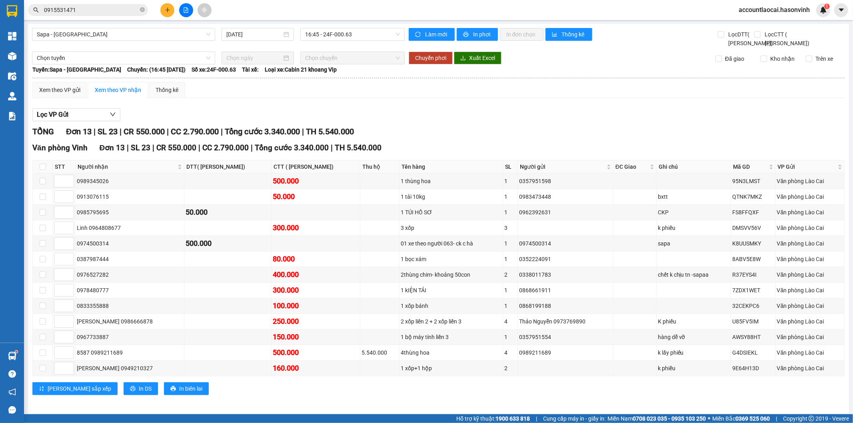 The height and width of the screenshot is (423, 853). Describe the element at coordinates (565, 197) in the screenshot. I see `div: 0983473448` at that location.